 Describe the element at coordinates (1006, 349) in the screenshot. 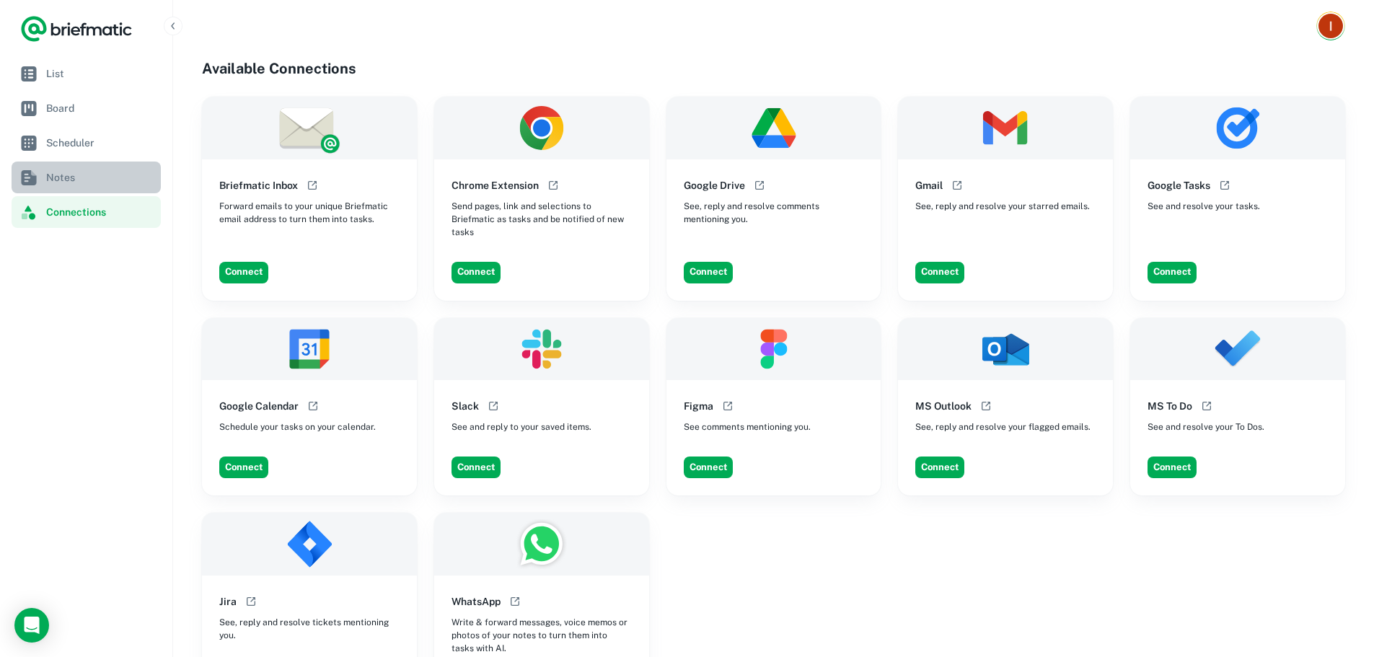

I see `img: MS Outlook` at that location.